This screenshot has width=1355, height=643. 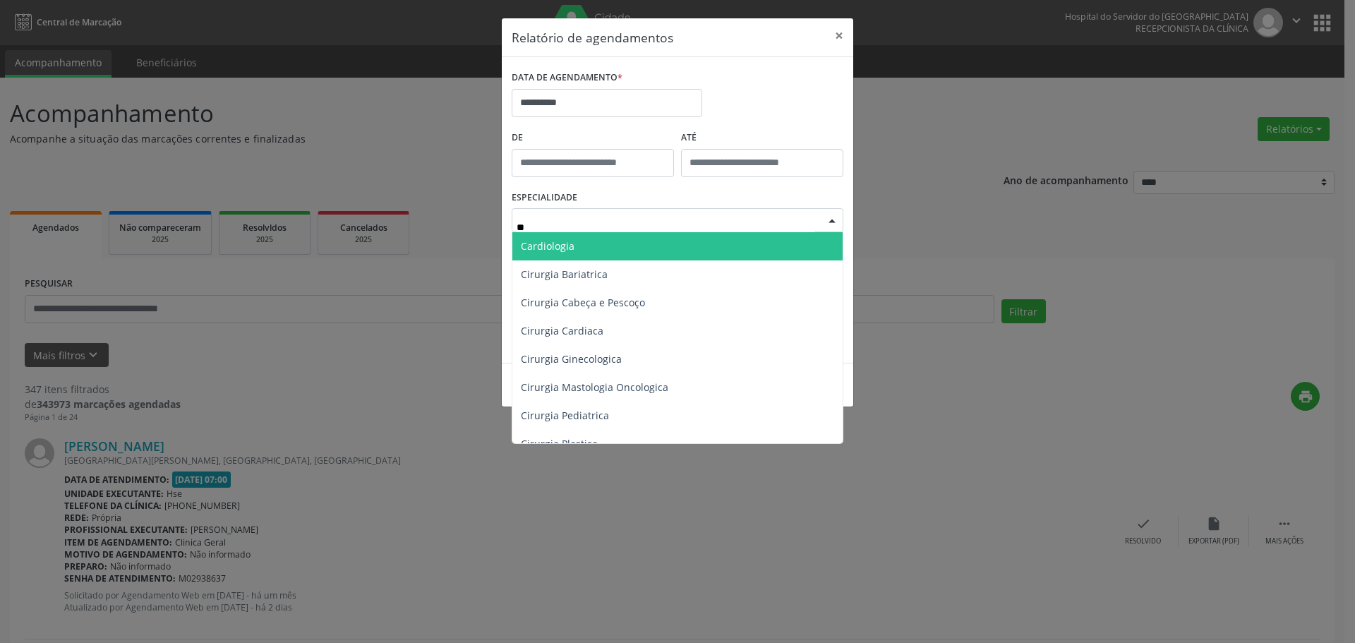 I want to click on label: ATÉ, so click(x=762, y=138).